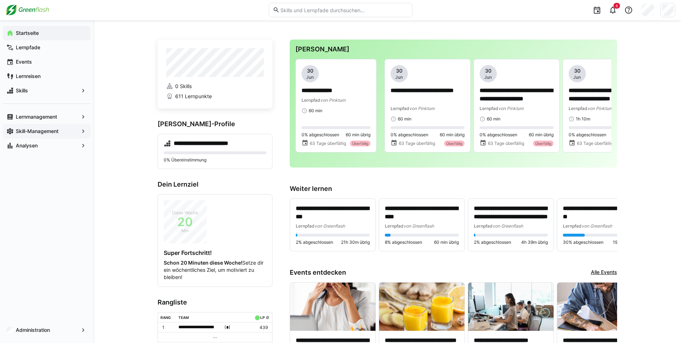  I want to click on h4: Super Fortschritt!, so click(215, 252).